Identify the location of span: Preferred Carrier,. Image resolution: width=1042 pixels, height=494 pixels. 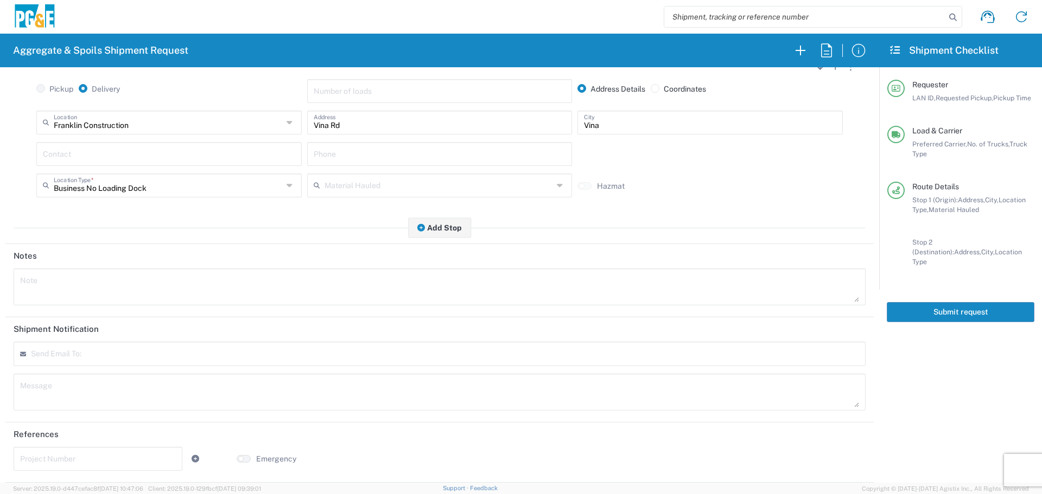
(939, 144).